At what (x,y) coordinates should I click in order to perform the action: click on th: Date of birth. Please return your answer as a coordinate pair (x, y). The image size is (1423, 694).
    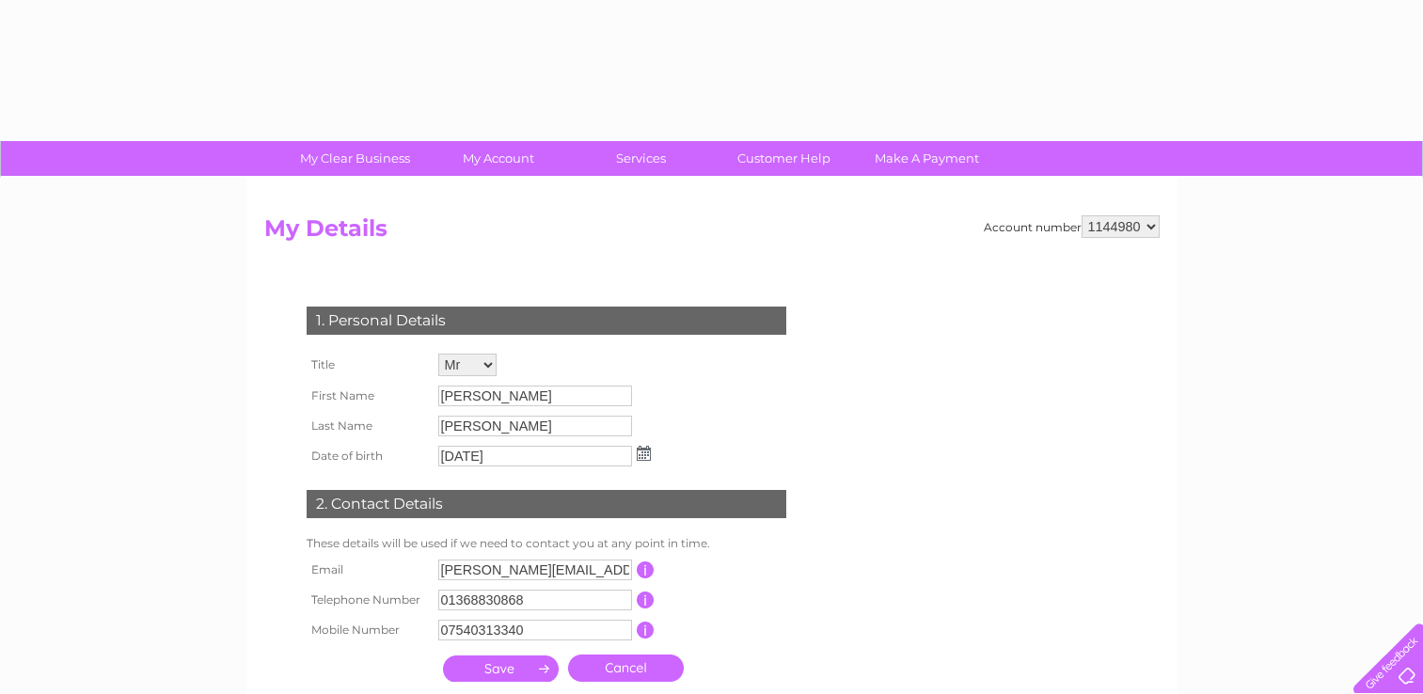
    Looking at the image, I should click on (368, 456).